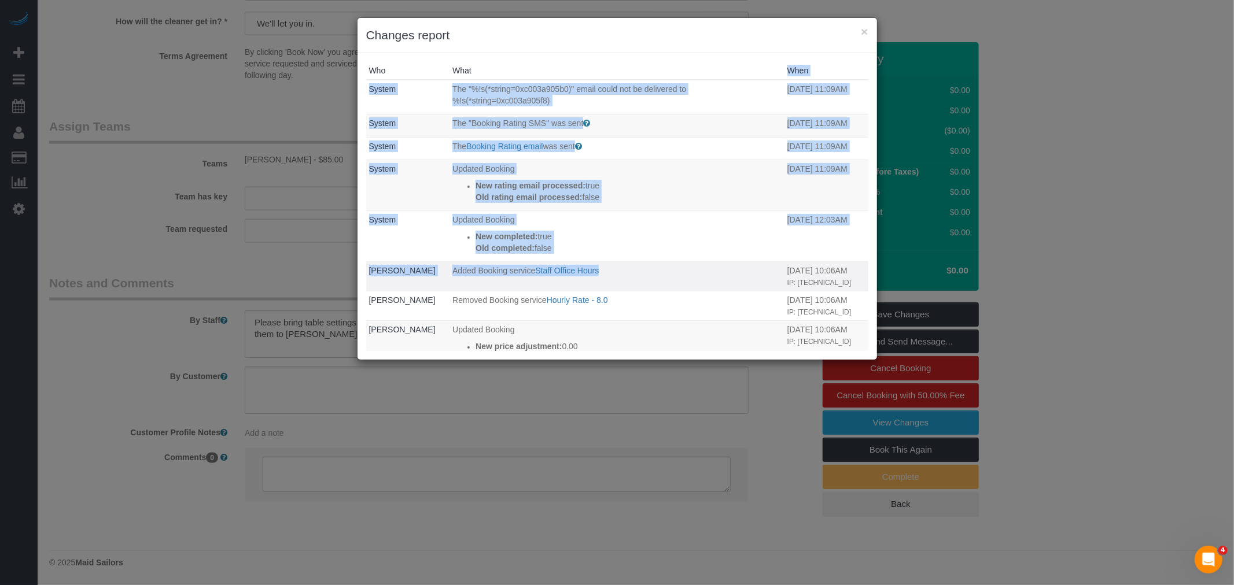 This screenshot has height=585, width=1234. What do you see at coordinates (529, 197) in the screenshot?
I see `strong: Old rating email processed:` at bounding box center [529, 197].